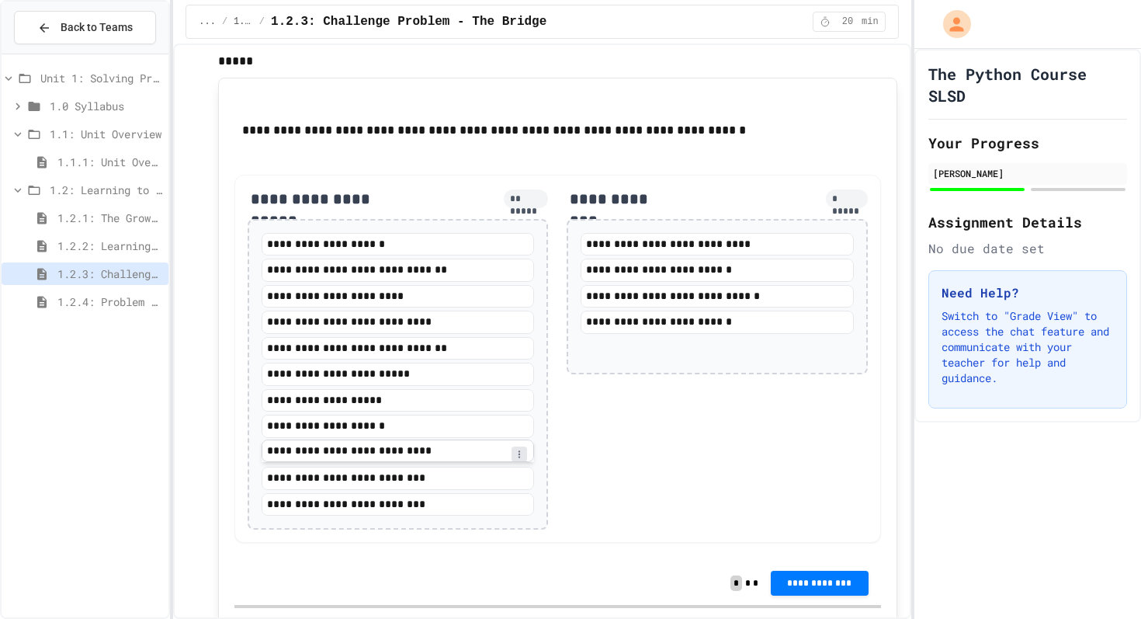 The image size is (1141, 619). I want to click on div: My Account, so click(951, 24).